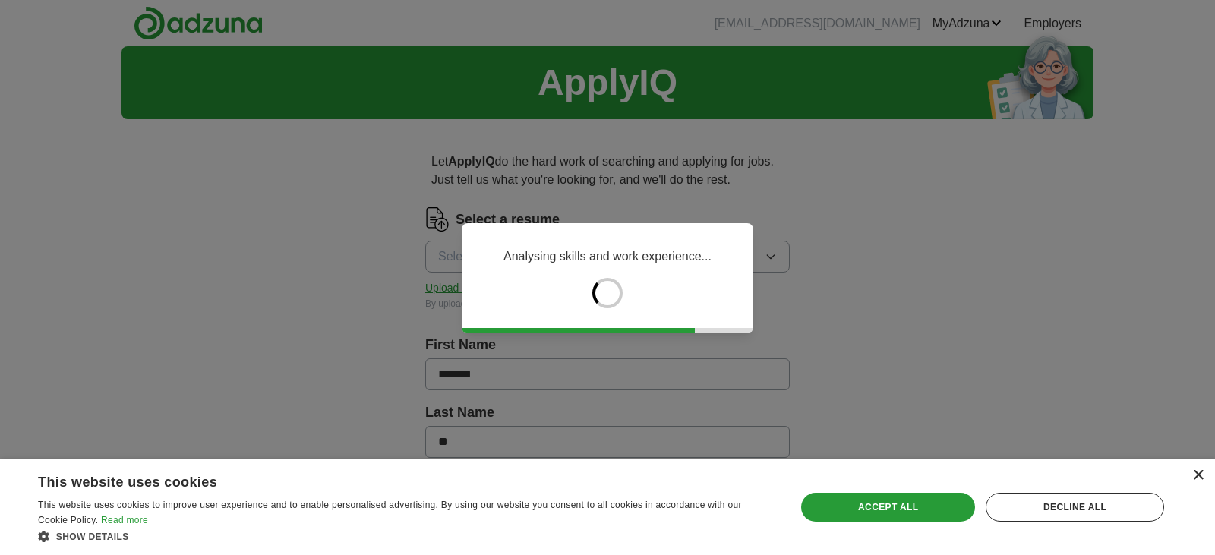 The width and height of the screenshot is (1215, 555). What do you see at coordinates (125, 520) in the screenshot?
I see `a: Read more, opens a new window` at bounding box center [125, 520].